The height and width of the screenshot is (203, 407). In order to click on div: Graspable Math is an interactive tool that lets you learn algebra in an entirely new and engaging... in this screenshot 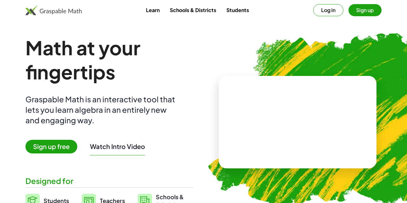, I will do `click(102, 110)`.